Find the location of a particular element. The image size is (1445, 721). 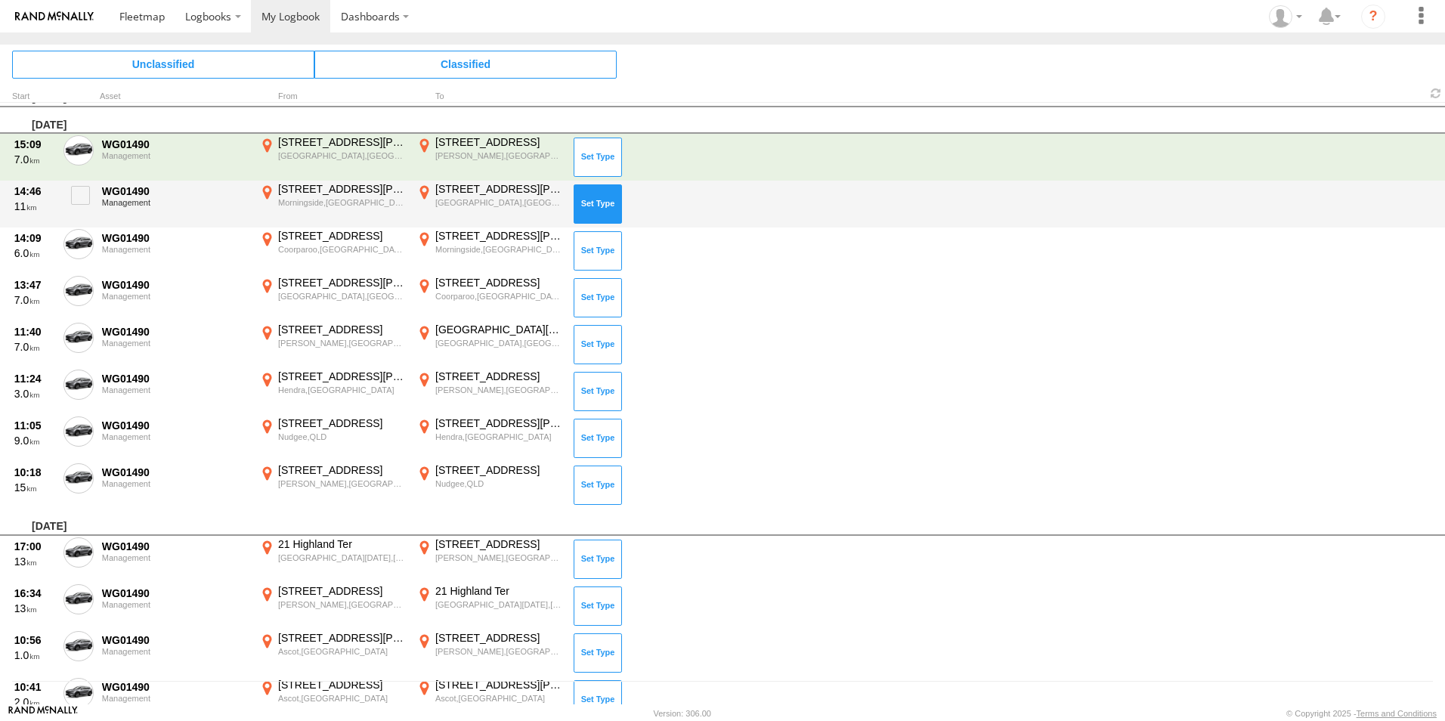

div: 11:40 is located at coordinates (35, 332).